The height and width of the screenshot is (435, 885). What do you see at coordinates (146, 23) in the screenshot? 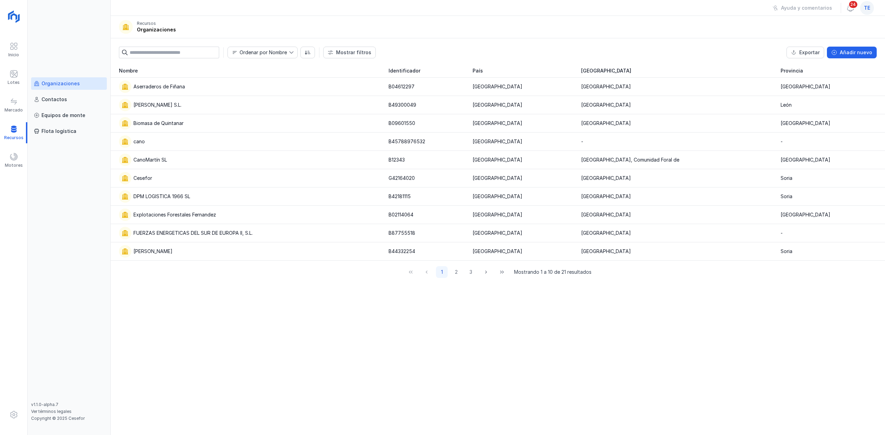
I see `div: Recursos` at bounding box center [146, 23].